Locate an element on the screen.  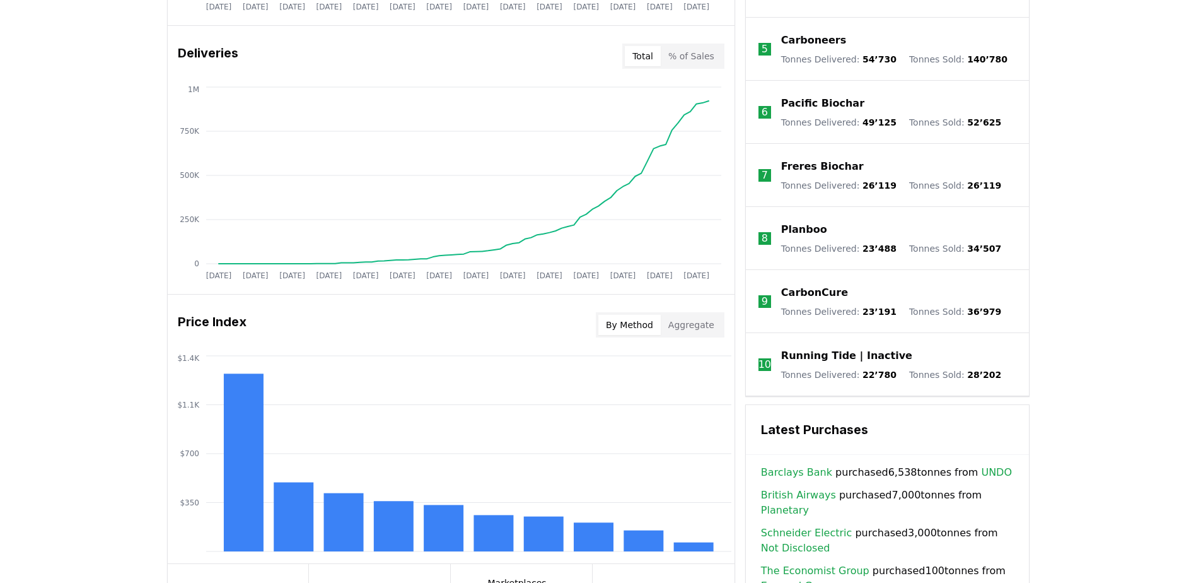
tspan: $700 is located at coordinates (189, 453).